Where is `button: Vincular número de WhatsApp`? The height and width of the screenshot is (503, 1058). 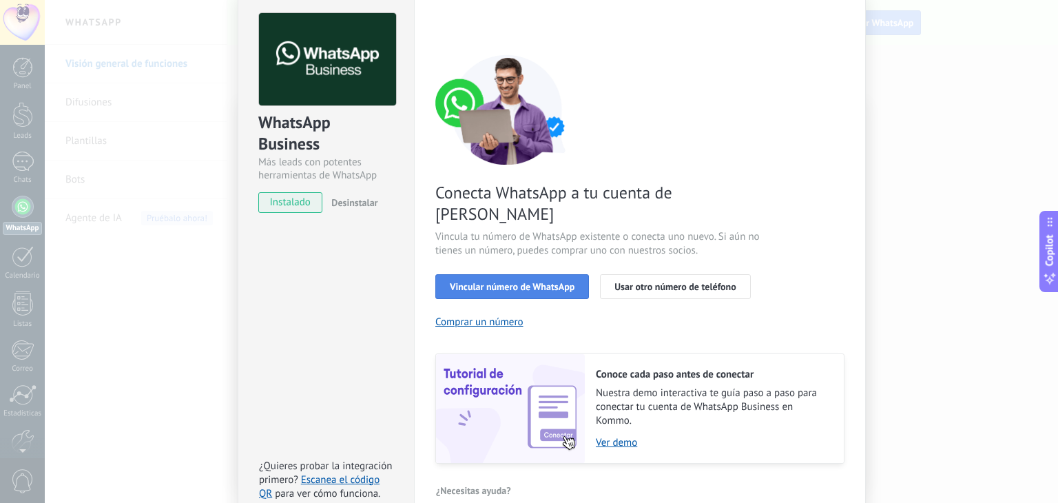
button: Vincular número de WhatsApp is located at coordinates (512, 287).